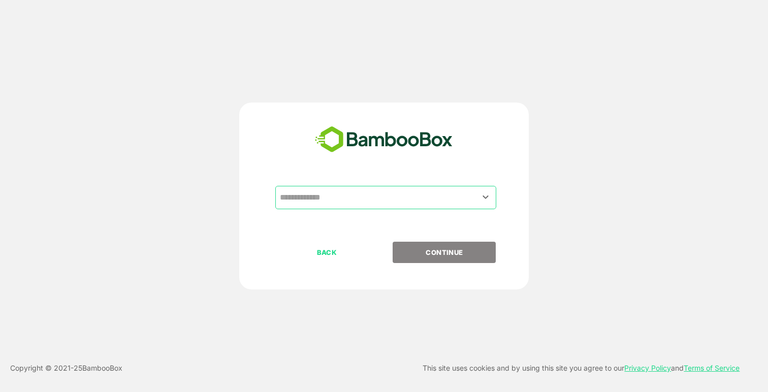 The width and height of the screenshot is (768, 392). What do you see at coordinates (444, 252) in the screenshot?
I see `button: CONTINUE` at bounding box center [444, 252].